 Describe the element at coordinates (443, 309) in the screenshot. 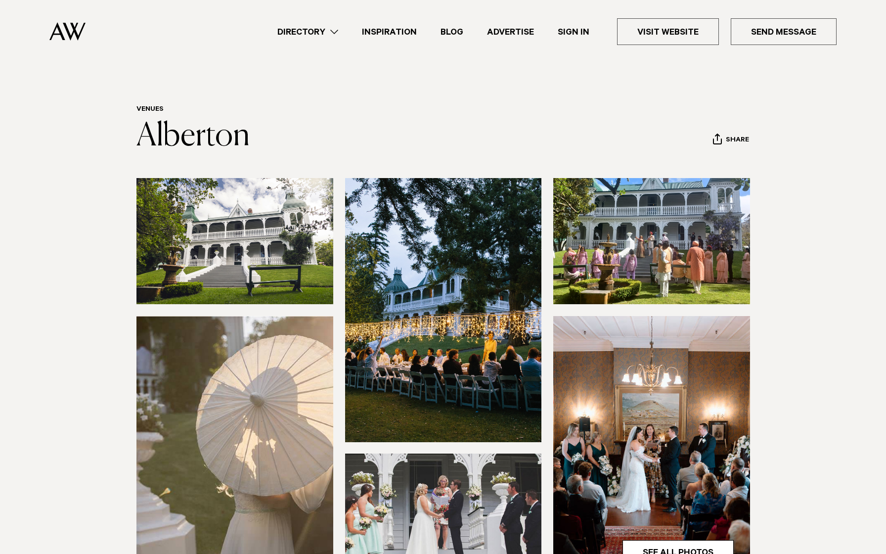

I see `a: Fairy lights wedding reception` at that location.